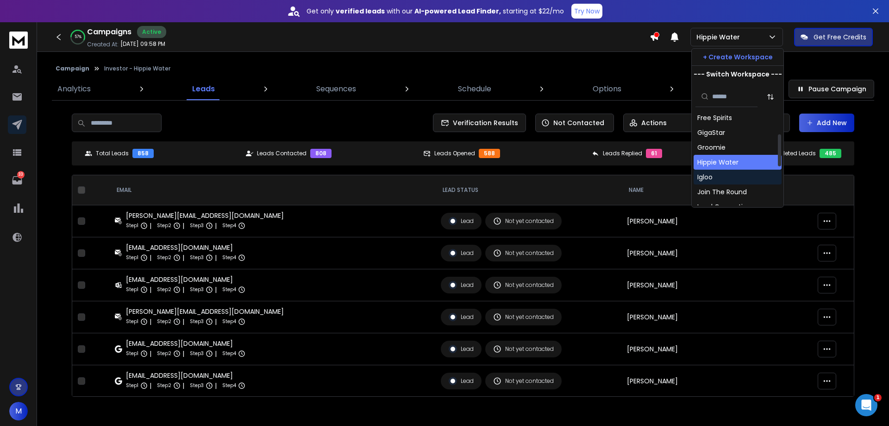 Image resolution: width=889 pixels, height=426 pixels. What do you see at coordinates (771, 97) in the screenshot?
I see `button: Sort by Sort A-Z` at bounding box center [771, 97].